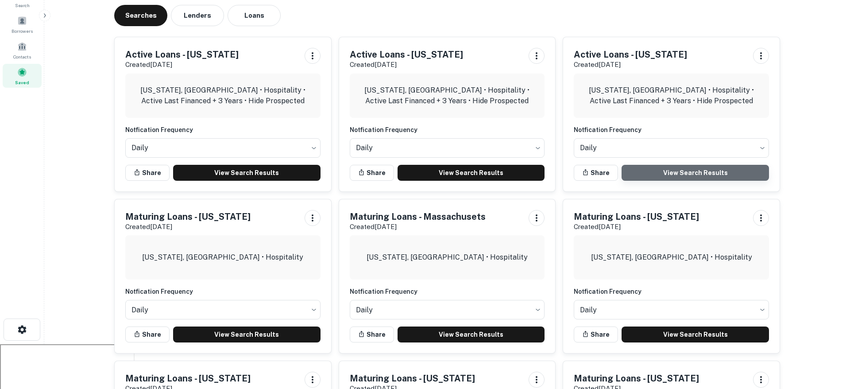 This screenshot has width=850, height=389. Describe the element at coordinates (828, 339) in the screenshot. I see `div: Chat Widget` at that location.